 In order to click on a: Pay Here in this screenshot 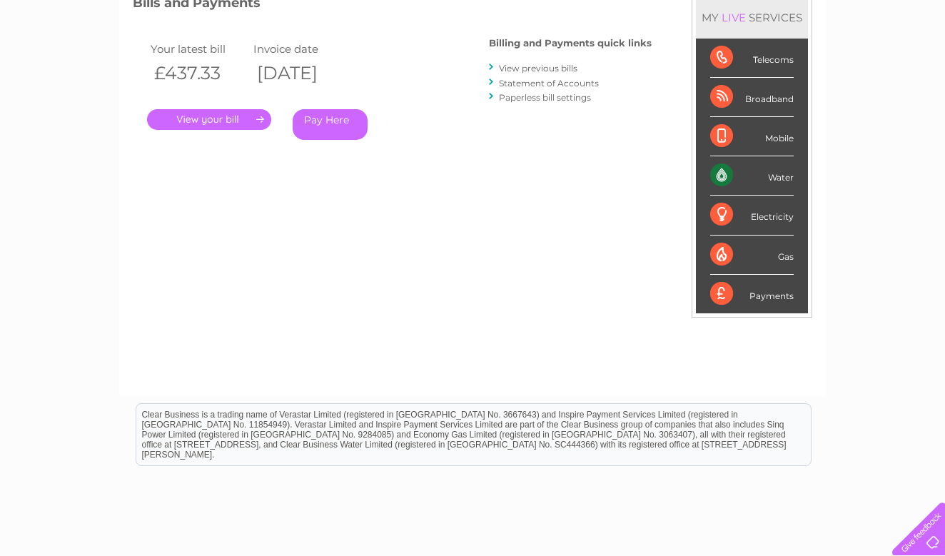, I will do `click(330, 124)`.